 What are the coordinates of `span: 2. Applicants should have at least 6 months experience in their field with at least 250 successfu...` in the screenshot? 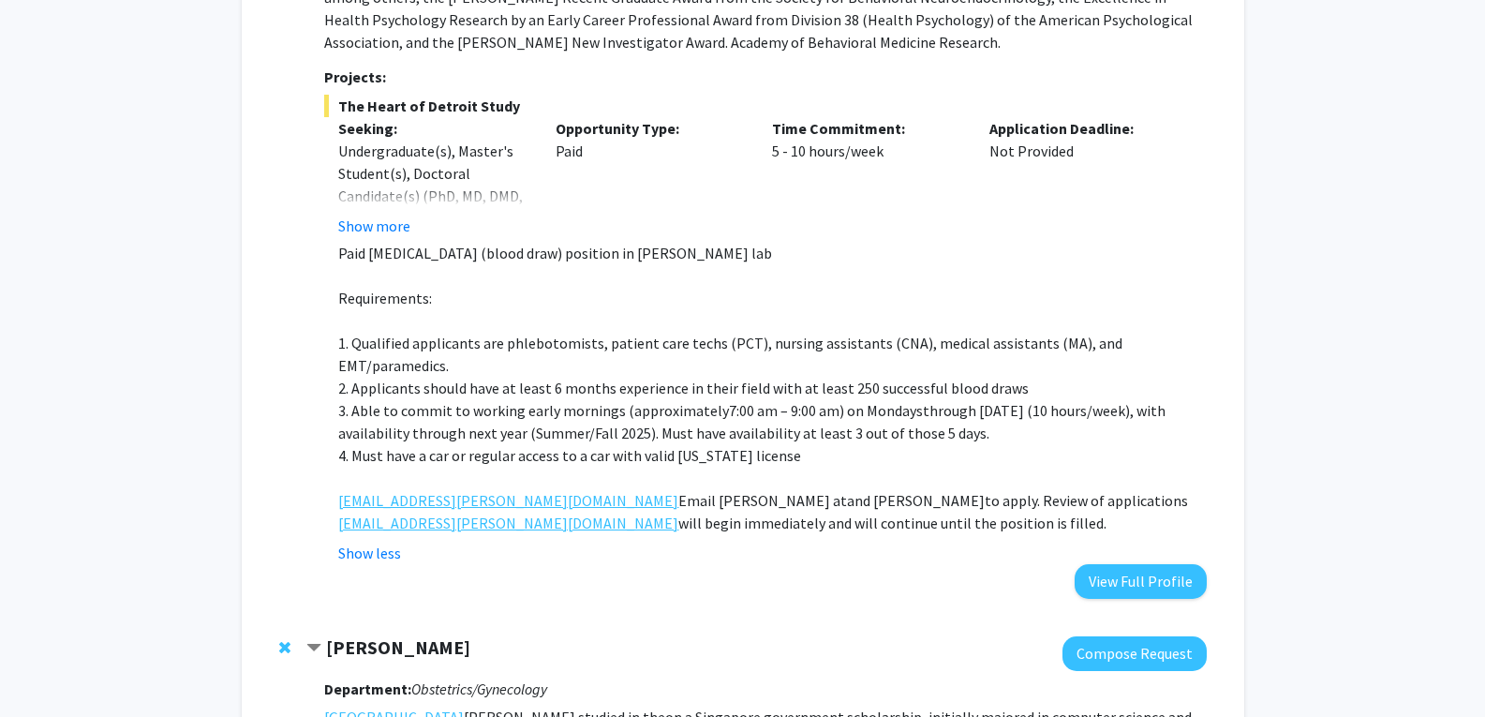 It's located at (683, 388).